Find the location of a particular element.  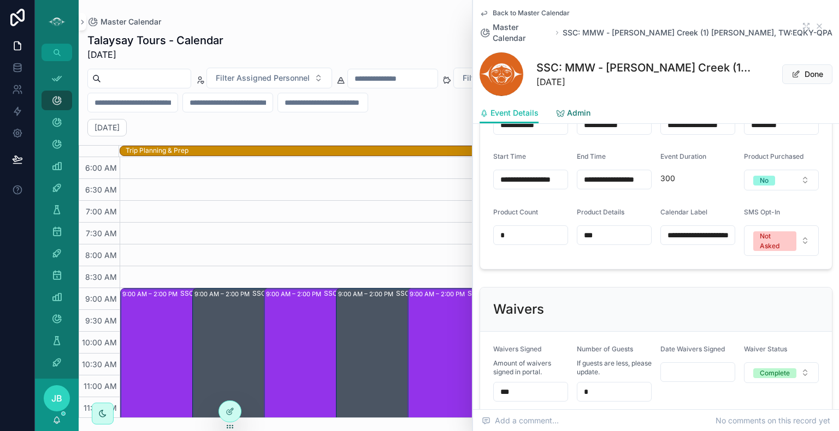

img: App logo is located at coordinates (57, 22).